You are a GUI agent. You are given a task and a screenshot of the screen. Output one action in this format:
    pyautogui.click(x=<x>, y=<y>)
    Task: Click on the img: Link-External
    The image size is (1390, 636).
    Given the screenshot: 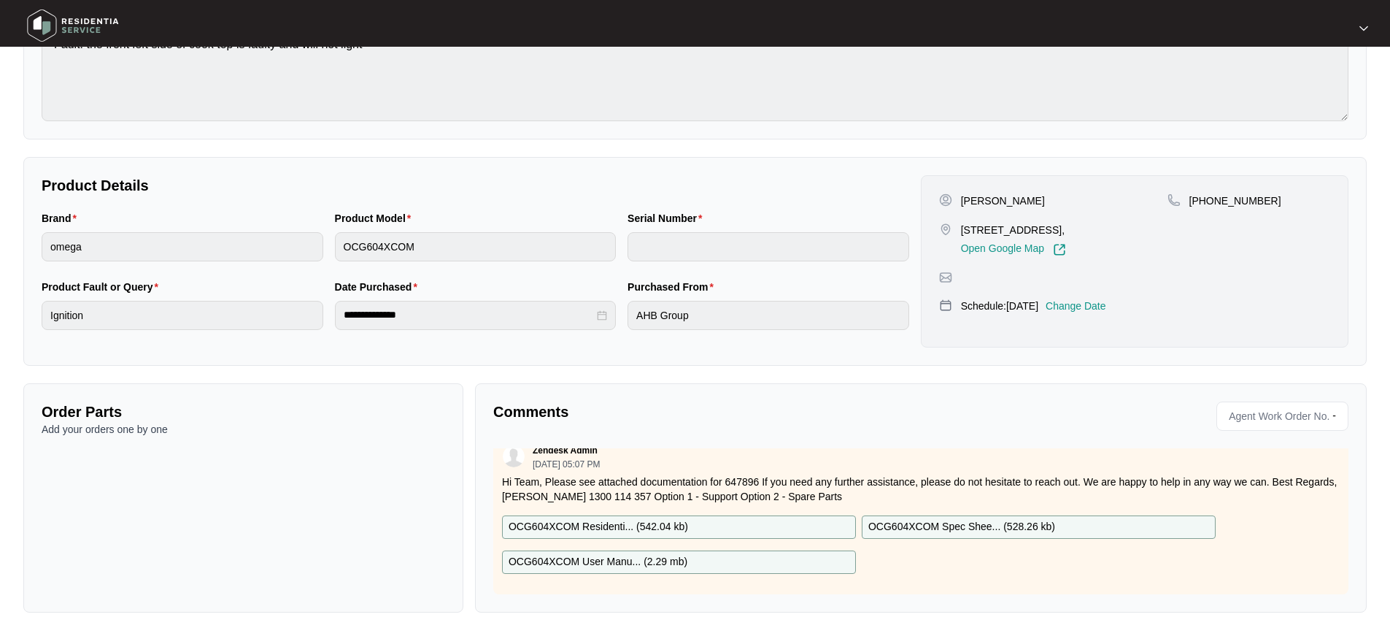 What is the action you would take?
    pyautogui.click(x=1059, y=250)
    